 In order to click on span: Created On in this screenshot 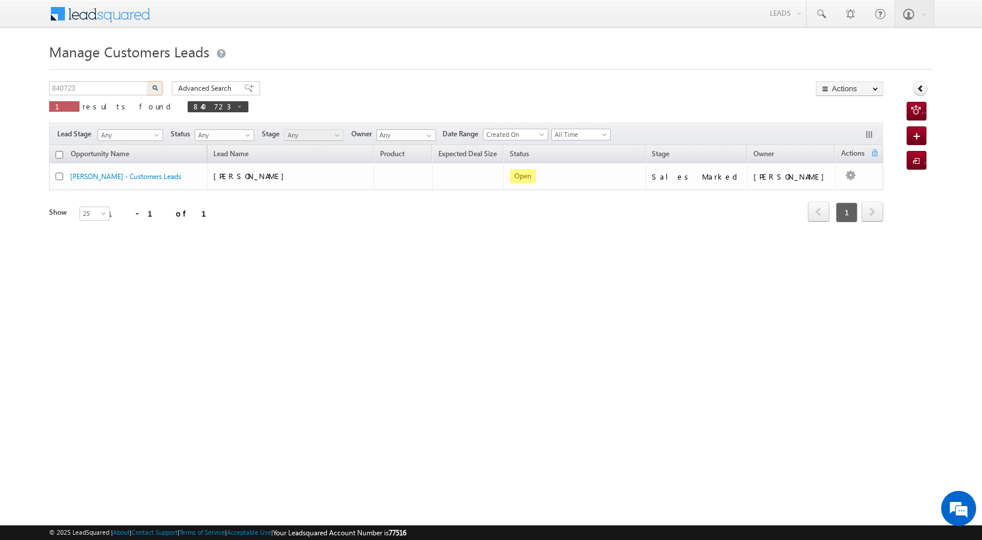, I will do `click(514, 134)`.